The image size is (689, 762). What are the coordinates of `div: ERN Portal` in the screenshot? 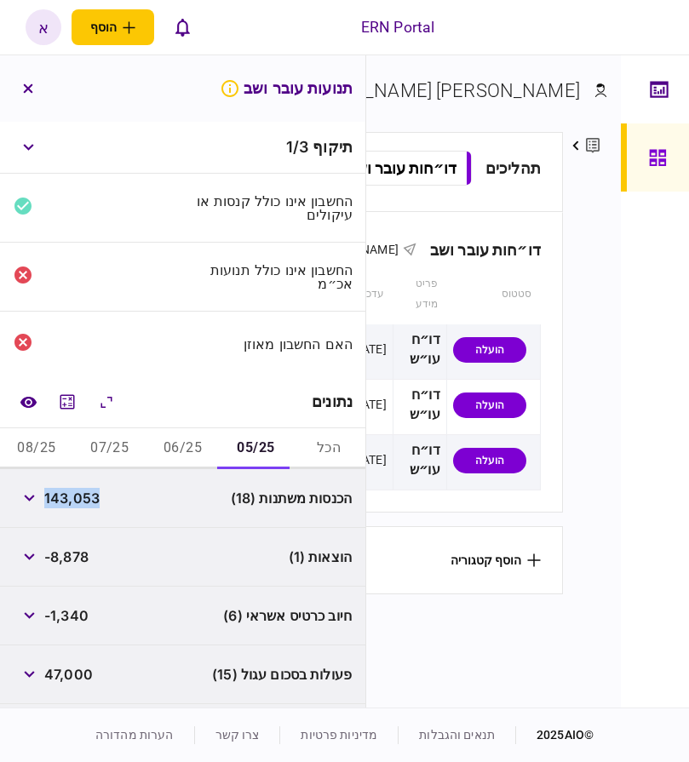 It's located at (398, 27).